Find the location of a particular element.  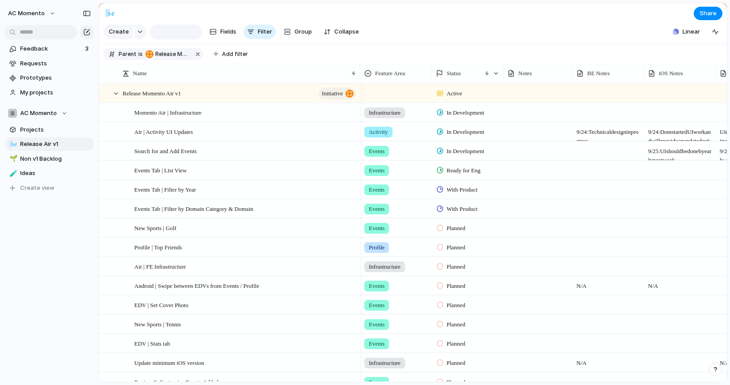

a: Feedback3 is located at coordinates (49, 49).